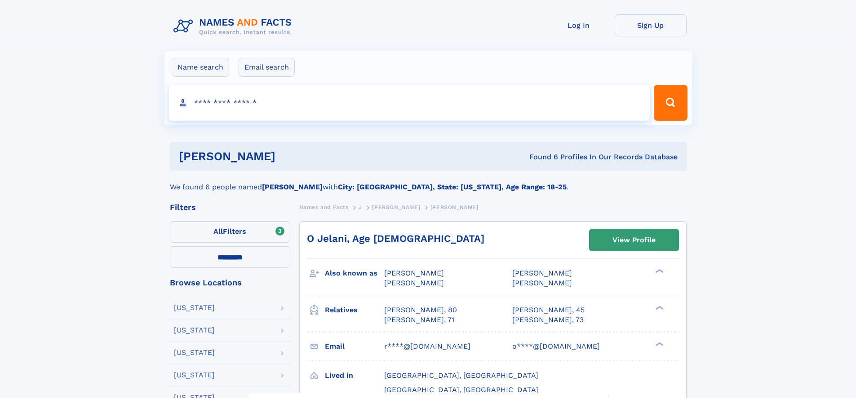 The image size is (856, 398). Describe the element at coordinates (354, 376) in the screenshot. I see `h3: Lived in` at that location.